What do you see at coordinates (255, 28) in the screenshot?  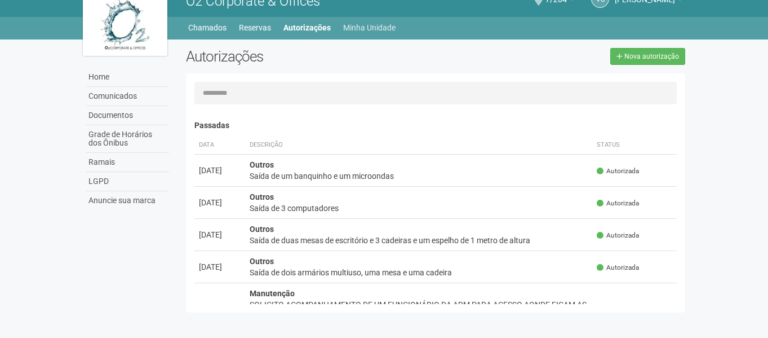 I see `a: Reservas` at bounding box center [255, 28].